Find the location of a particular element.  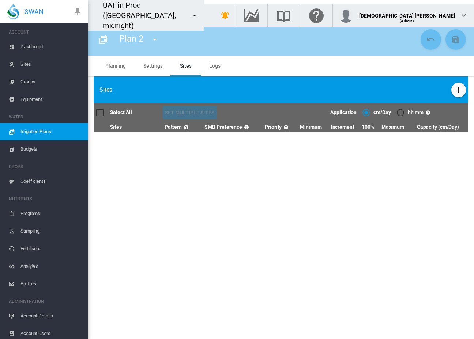

th: Minimum is located at coordinates (310, 127).